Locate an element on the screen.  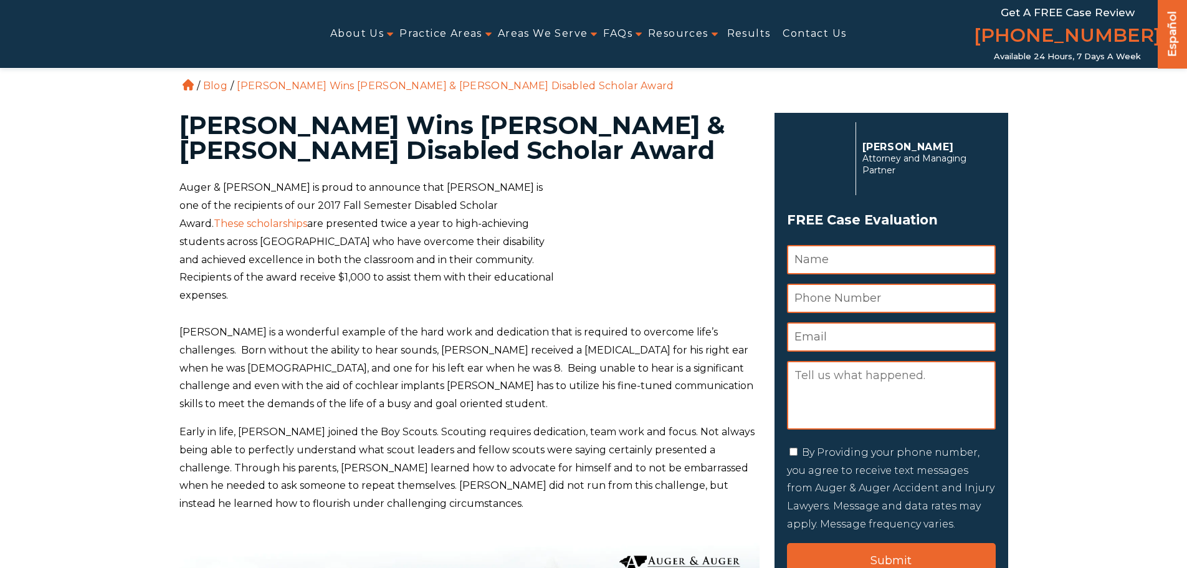
span: Attorney and Managing Partner is located at coordinates (925, 165).